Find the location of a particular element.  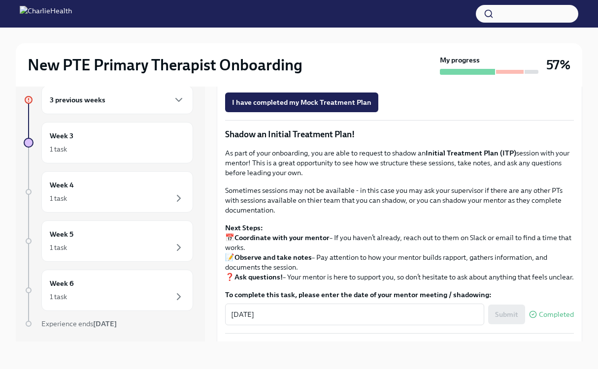

strong: My progress is located at coordinates (460, 60).